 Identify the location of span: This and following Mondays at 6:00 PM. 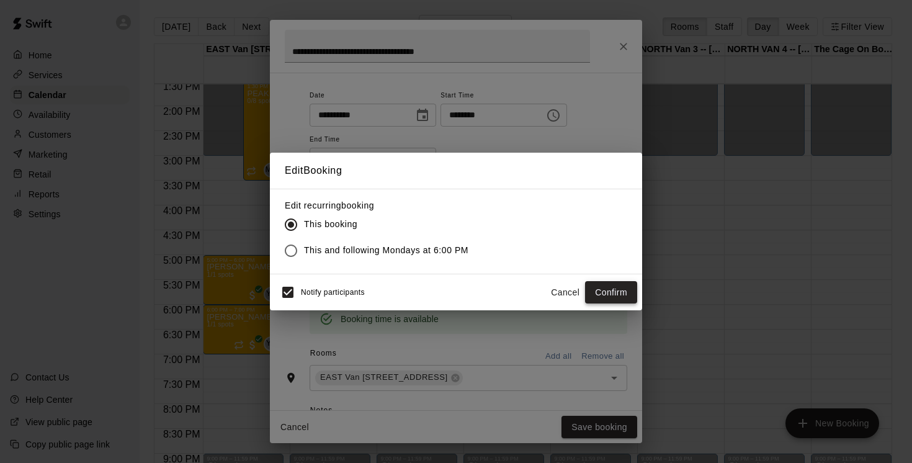
(386, 250).